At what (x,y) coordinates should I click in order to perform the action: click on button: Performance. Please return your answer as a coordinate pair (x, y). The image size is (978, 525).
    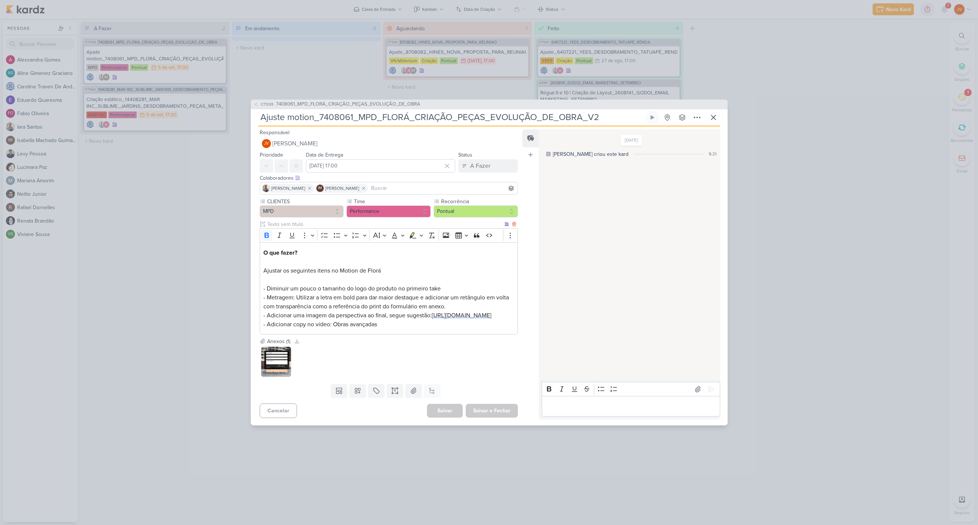
    Looking at the image, I should click on (389, 211).